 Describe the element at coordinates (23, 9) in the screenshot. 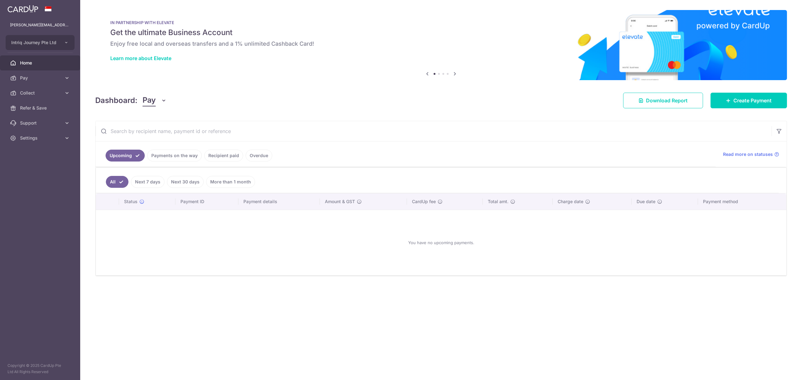

I see `img: CardUp` at that location.